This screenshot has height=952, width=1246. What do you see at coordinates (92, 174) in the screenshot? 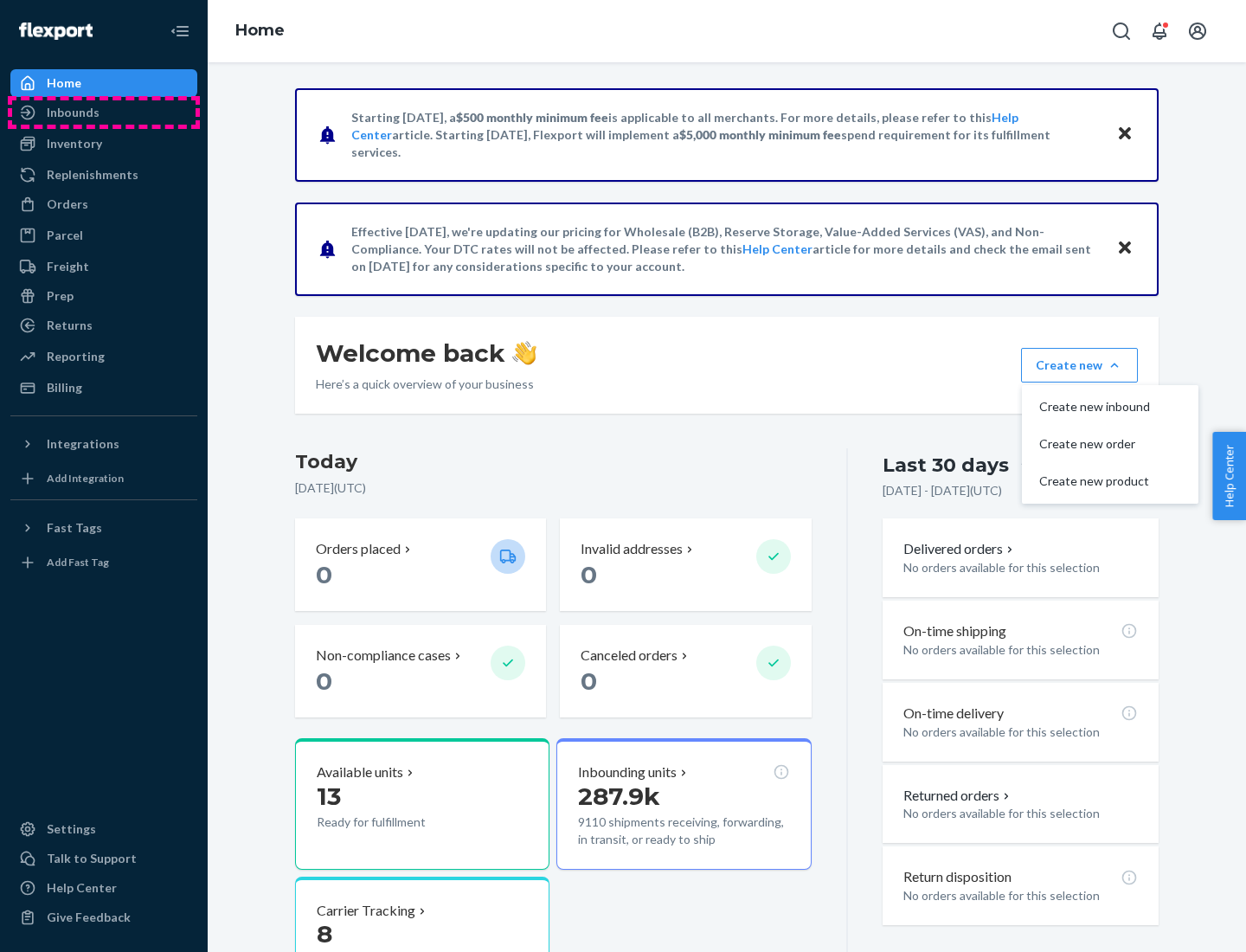
I see `div: Replenishments` at bounding box center [92, 174].